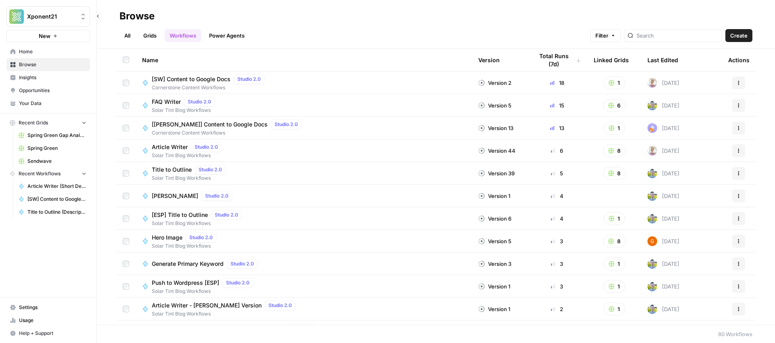  I want to click on img: rnewfn8ozkblbv4ke1ie5hzqeirw, so click(652, 83).